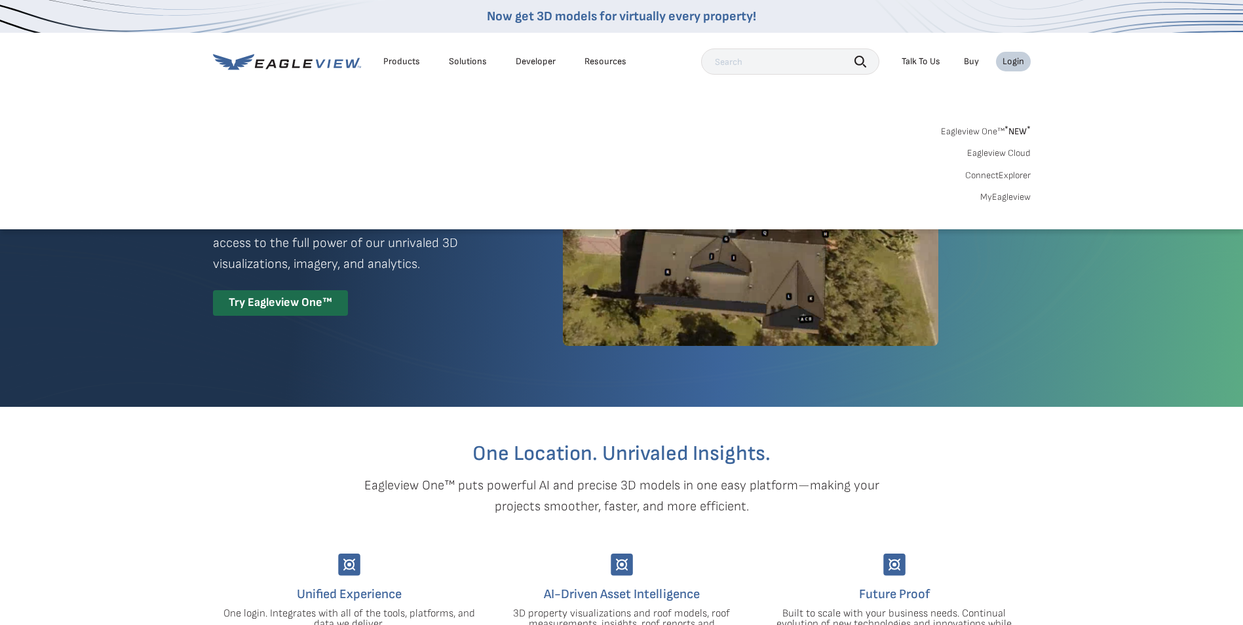  Describe the element at coordinates (999, 153) in the screenshot. I see `a: Eagleview Cloud` at that location.